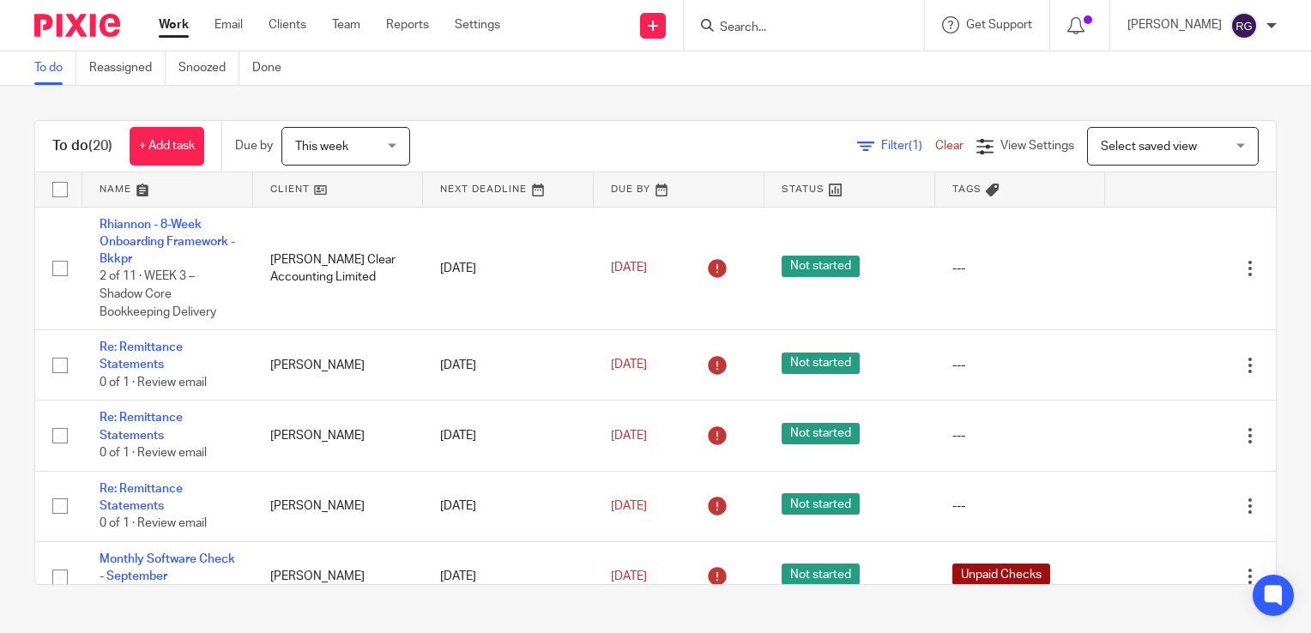 This screenshot has width=1311, height=633. I want to click on img: Pixie, so click(77, 25).